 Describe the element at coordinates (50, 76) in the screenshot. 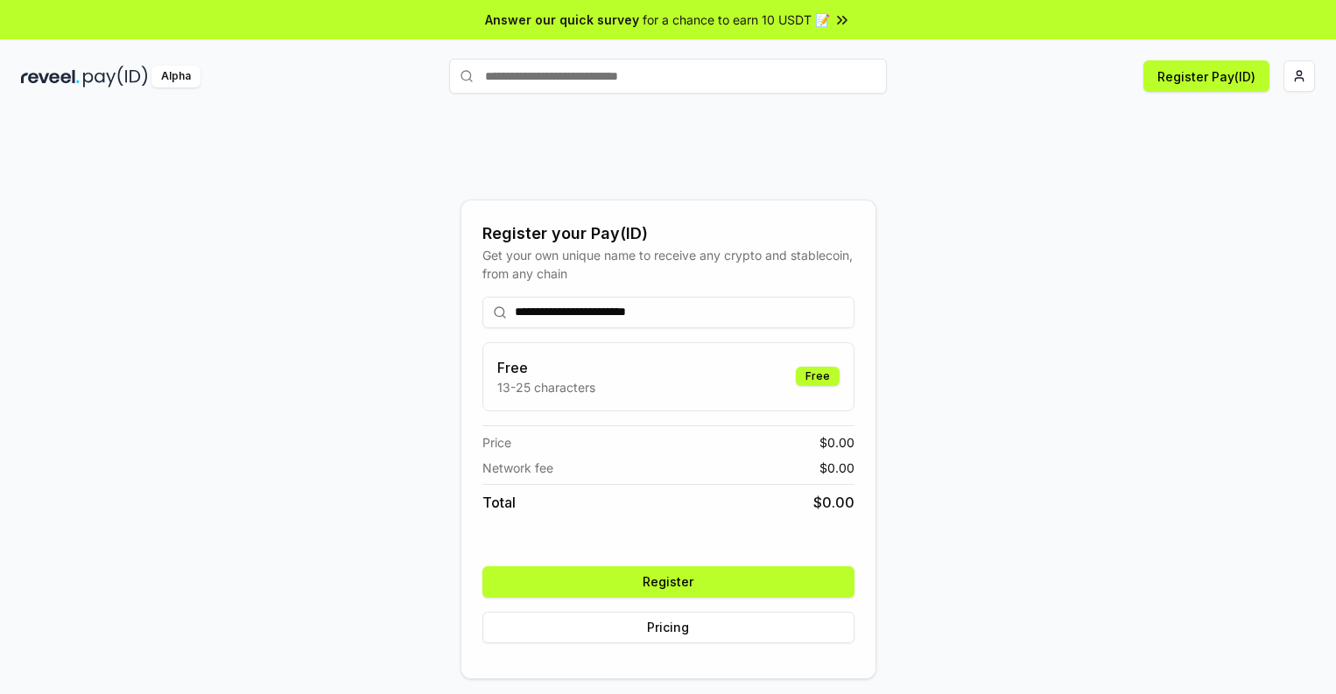

I see `img: reveel_dark` at that location.